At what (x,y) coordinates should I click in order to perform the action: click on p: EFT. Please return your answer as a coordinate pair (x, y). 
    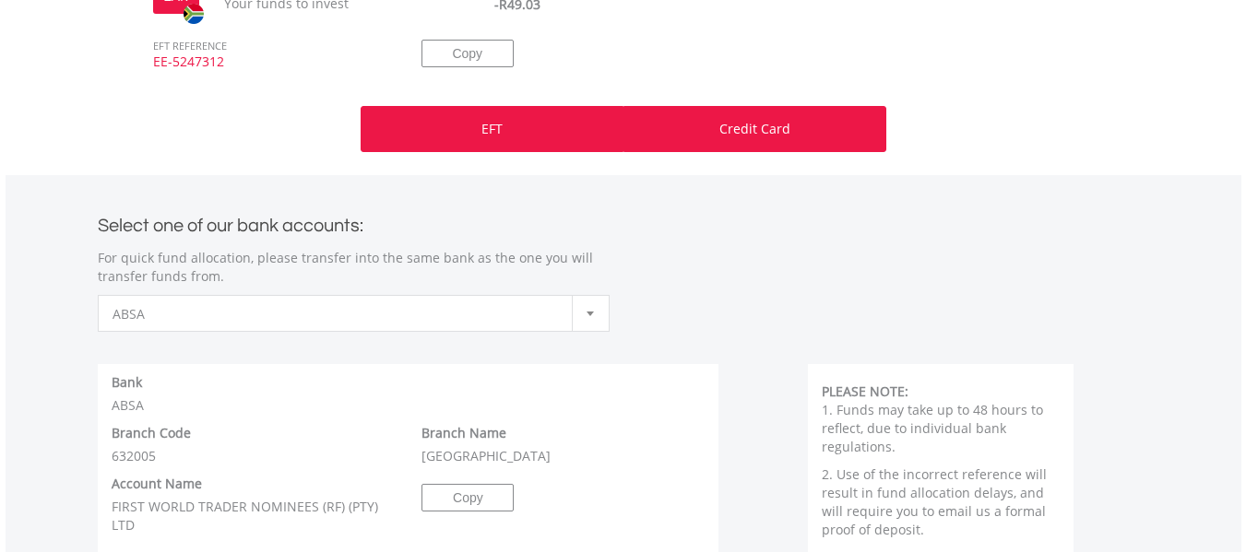
    Looking at the image, I should click on (492, 129).